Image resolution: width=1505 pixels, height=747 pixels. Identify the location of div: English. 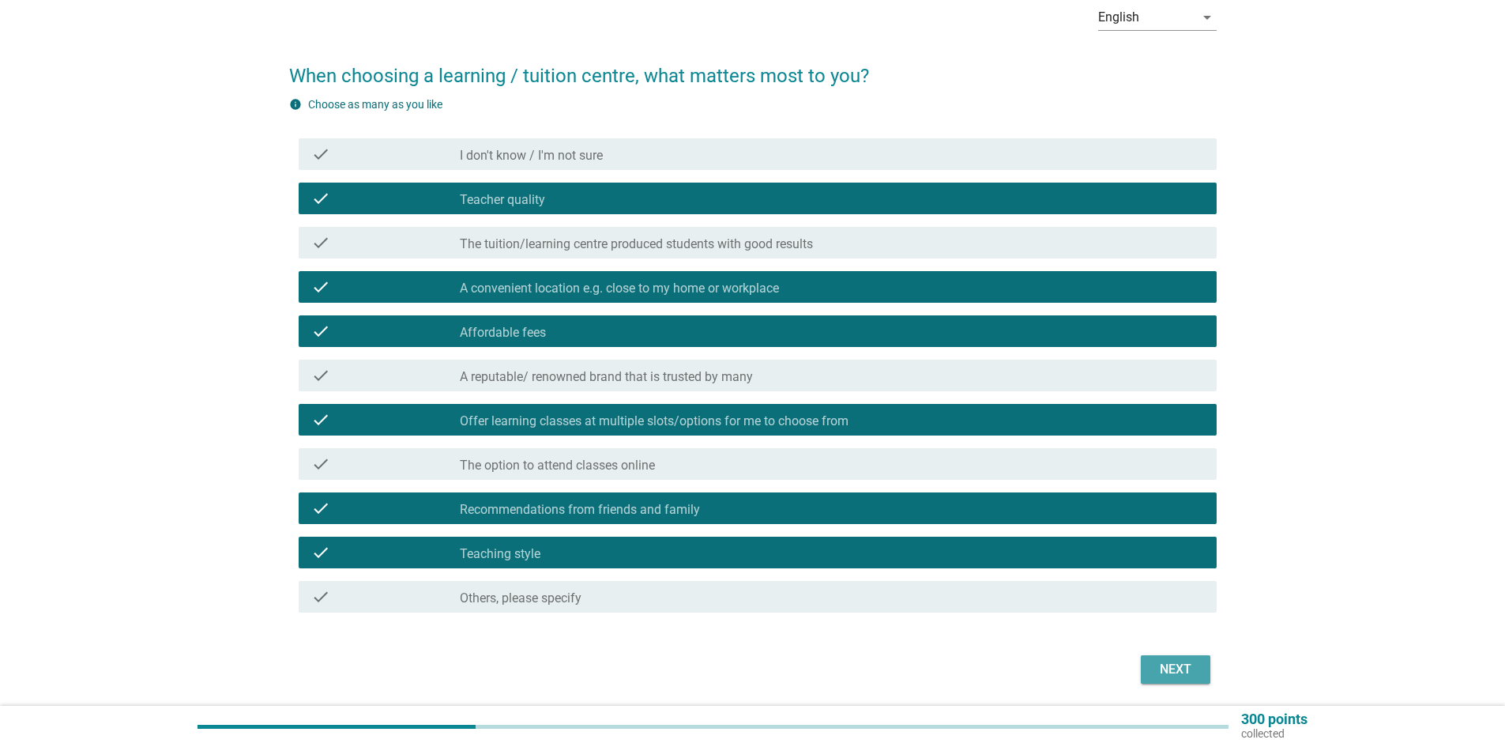
(1119, 17).